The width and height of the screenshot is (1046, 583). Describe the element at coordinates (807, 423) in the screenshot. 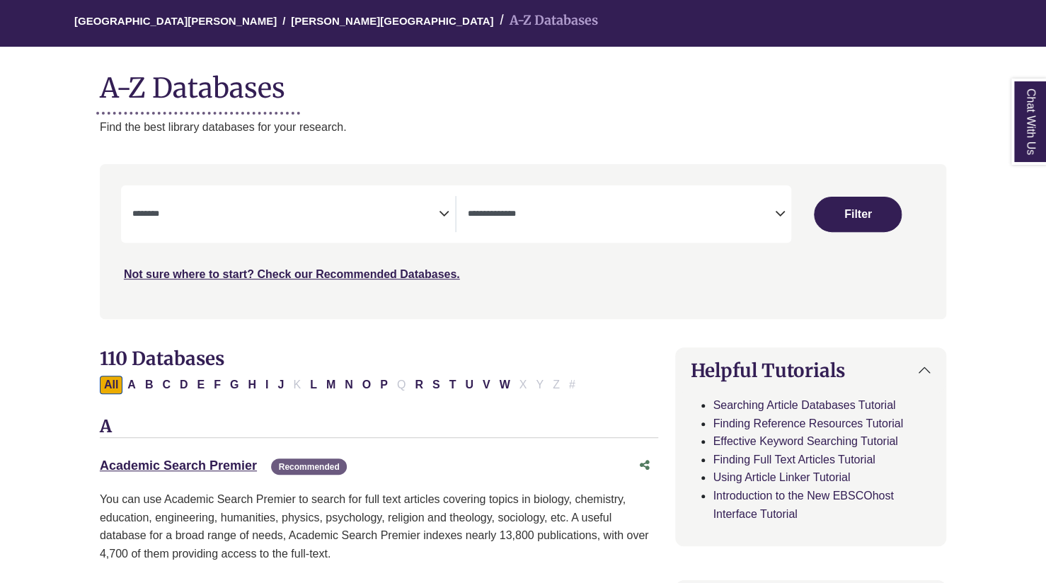

I see `a: Finding Reference Resources Tutorial` at that location.